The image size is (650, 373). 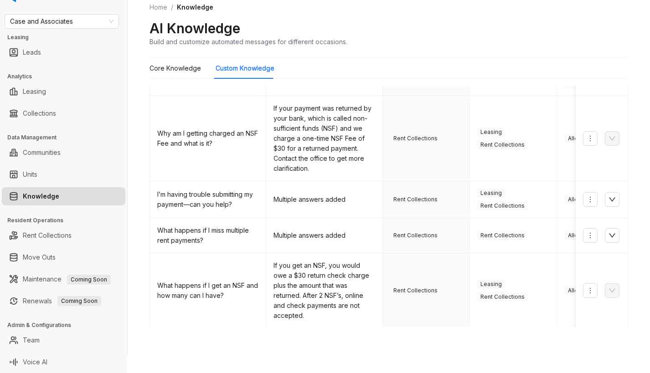 I want to click on div: Build and customize automated messages for different occasions., so click(x=248, y=41).